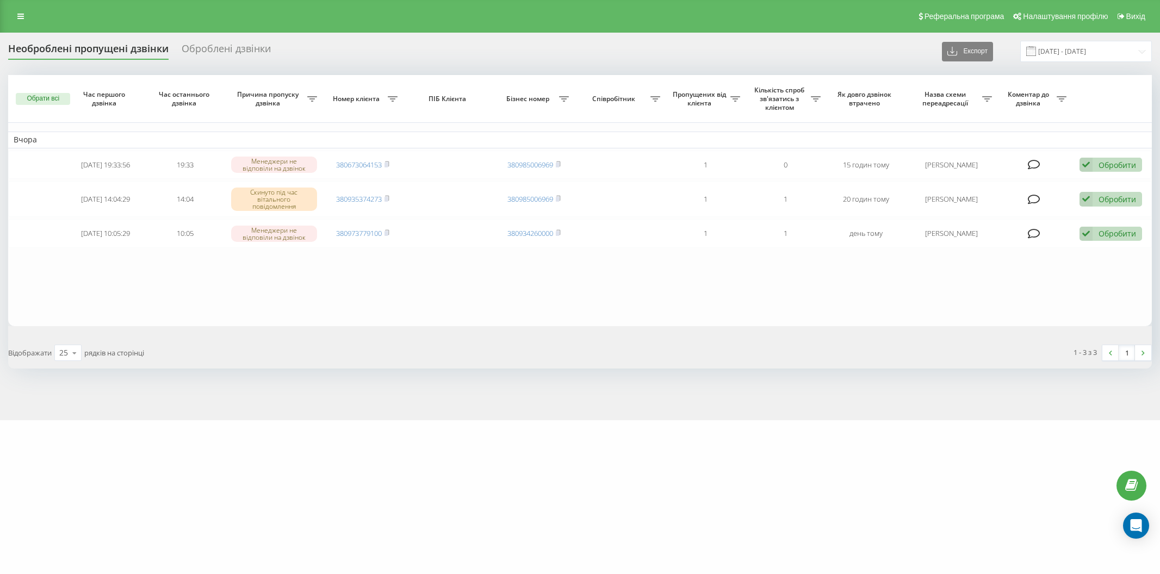  I want to click on span: Співробітник, so click(615, 99).